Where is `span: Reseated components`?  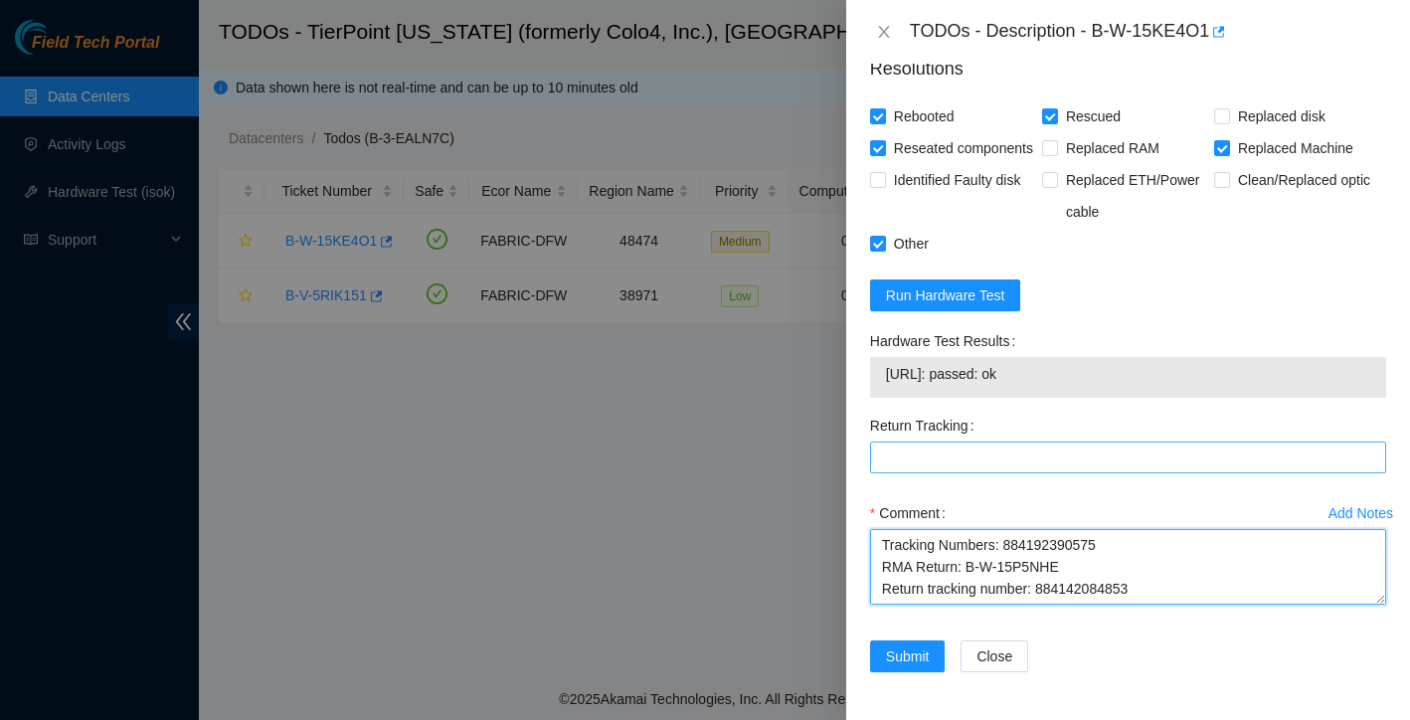 span: Reseated components is located at coordinates (963, 148).